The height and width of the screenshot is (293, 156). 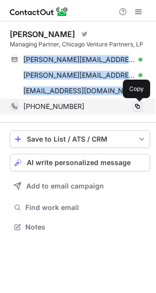 What do you see at coordinates (39, 12) in the screenshot?
I see `img: ContactOut v5.3.10` at bounding box center [39, 12].